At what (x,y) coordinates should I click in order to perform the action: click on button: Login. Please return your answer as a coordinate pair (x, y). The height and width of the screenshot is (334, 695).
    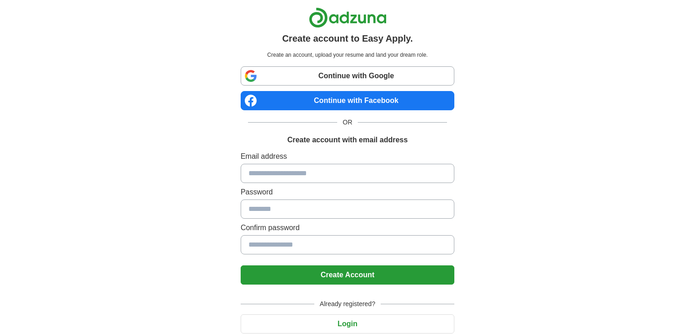
    Looking at the image, I should click on (347, 324).